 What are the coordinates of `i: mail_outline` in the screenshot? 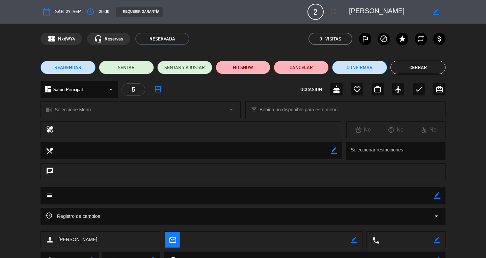 It's located at (172, 240).